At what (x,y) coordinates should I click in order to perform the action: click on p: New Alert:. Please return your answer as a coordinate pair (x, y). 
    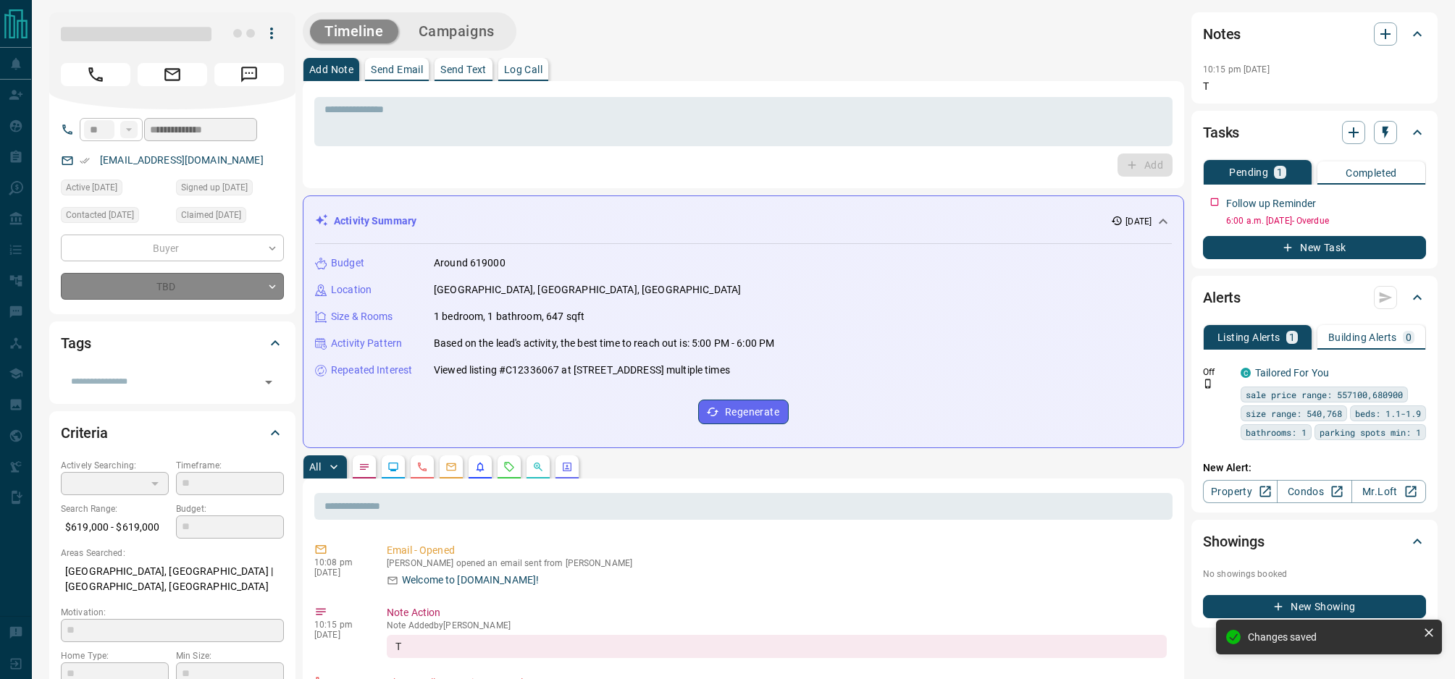
    Looking at the image, I should click on (1314, 468).